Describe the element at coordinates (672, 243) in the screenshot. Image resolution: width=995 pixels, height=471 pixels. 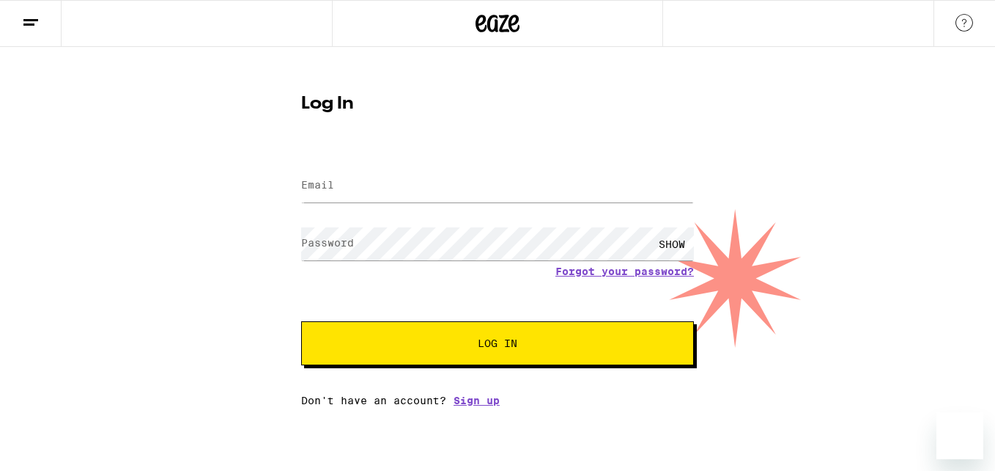
I see `div: SHOW` at that location.